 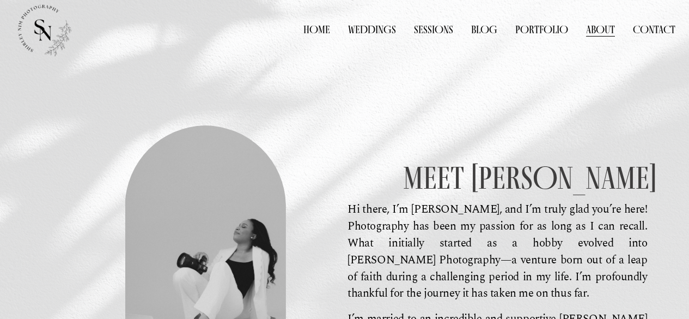 I want to click on img: Shirley Nim Photography, so click(x=42, y=29).